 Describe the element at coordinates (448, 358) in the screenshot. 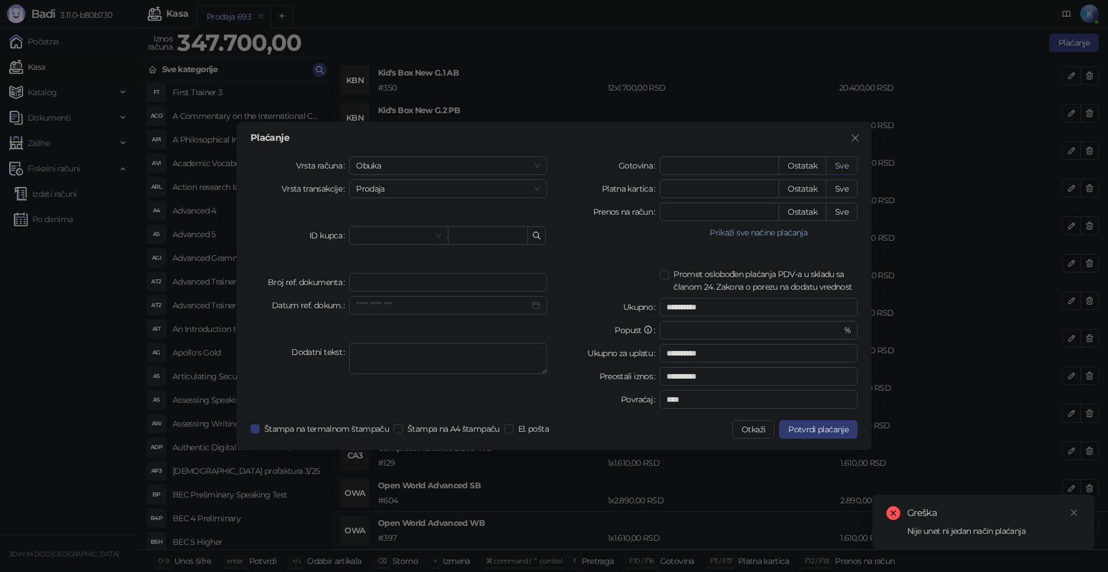

I see `textarea: Dodatni tekst` at that location.